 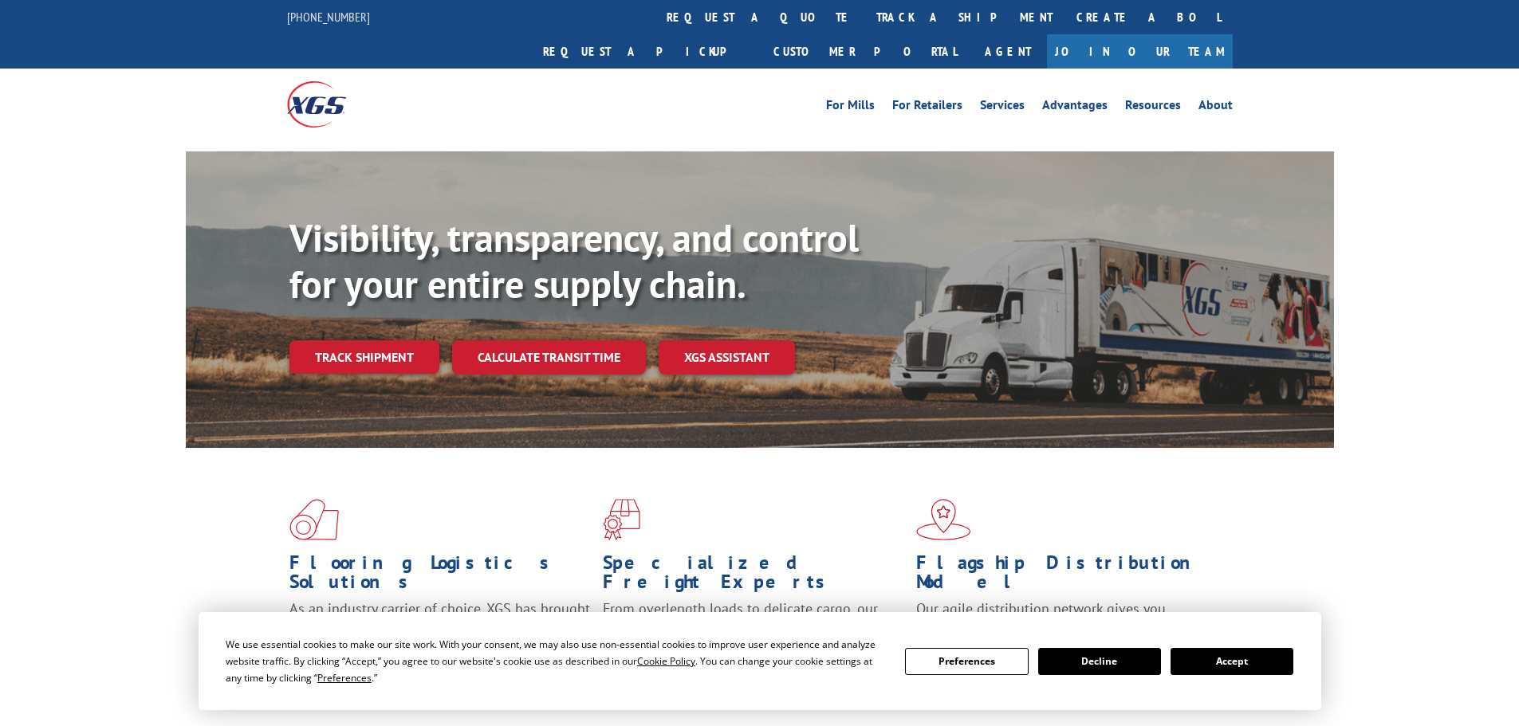 What do you see at coordinates (364, 357) in the screenshot?
I see `a: Track shipment` at bounding box center [364, 357].